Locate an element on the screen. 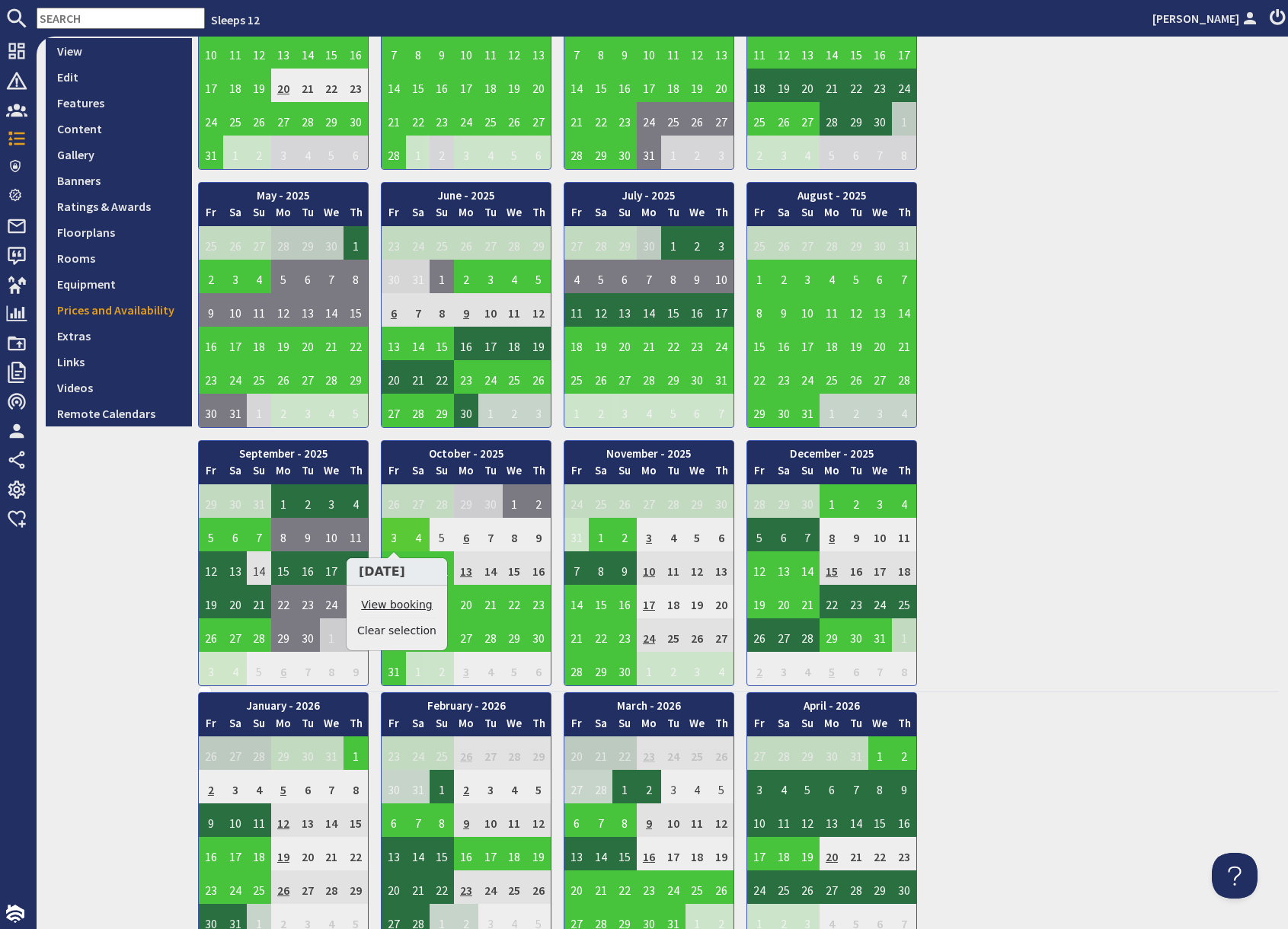 This screenshot has width=1288, height=929. a: Ratings & Awards is located at coordinates (119, 206).